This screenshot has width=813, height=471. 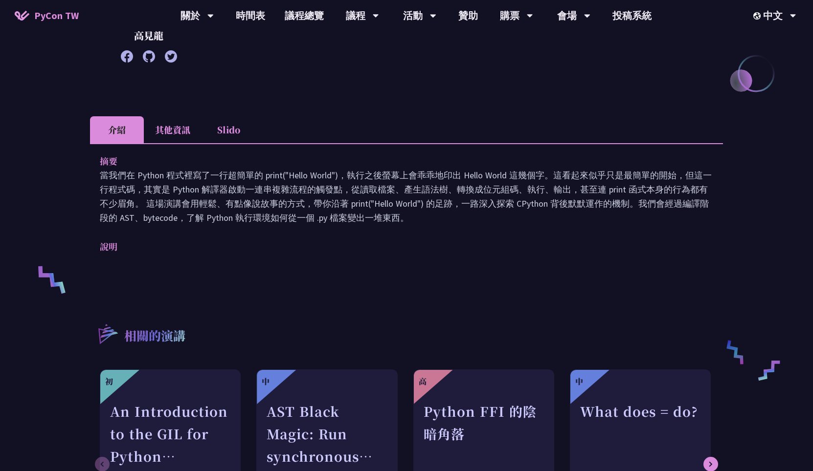 I want to click on img: r3.8d01567.svg, so click(x=107, y=334).